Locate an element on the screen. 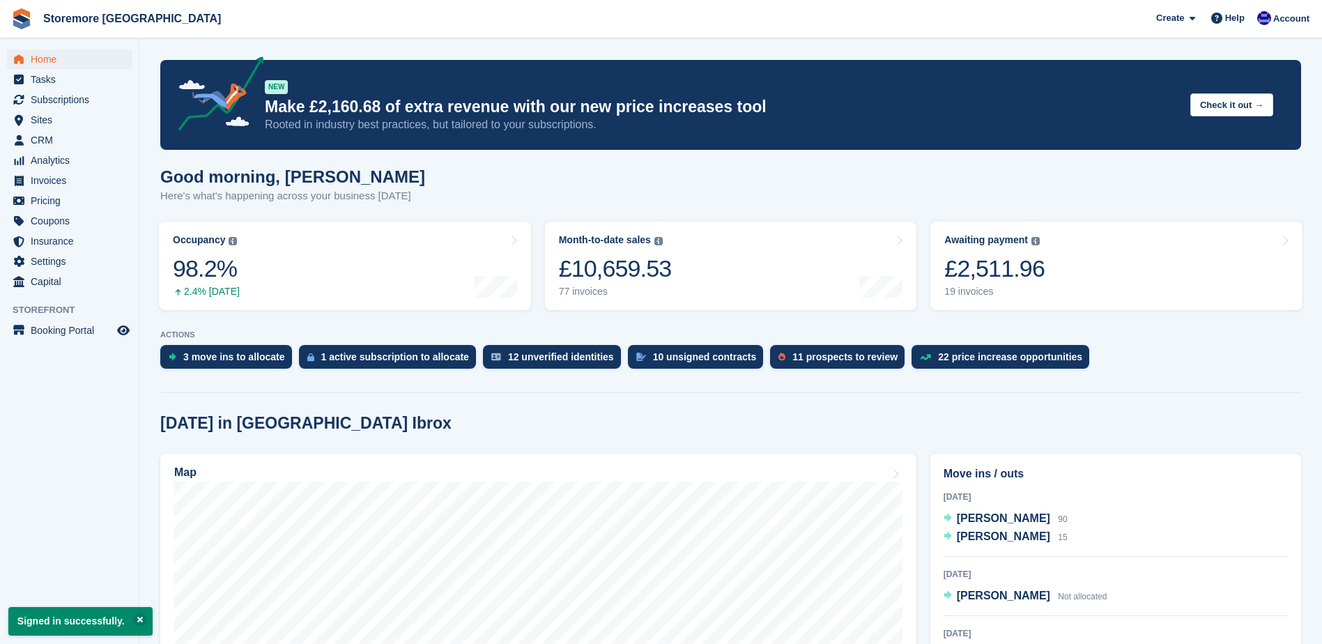  div: Occupancy is located at coordinates (199, 240).